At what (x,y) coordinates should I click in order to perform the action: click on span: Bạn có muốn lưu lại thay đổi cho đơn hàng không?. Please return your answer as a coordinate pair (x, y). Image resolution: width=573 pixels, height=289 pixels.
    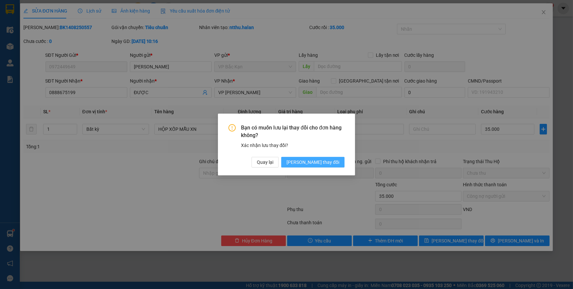
    Looking at the image, I should click on (293, 131).